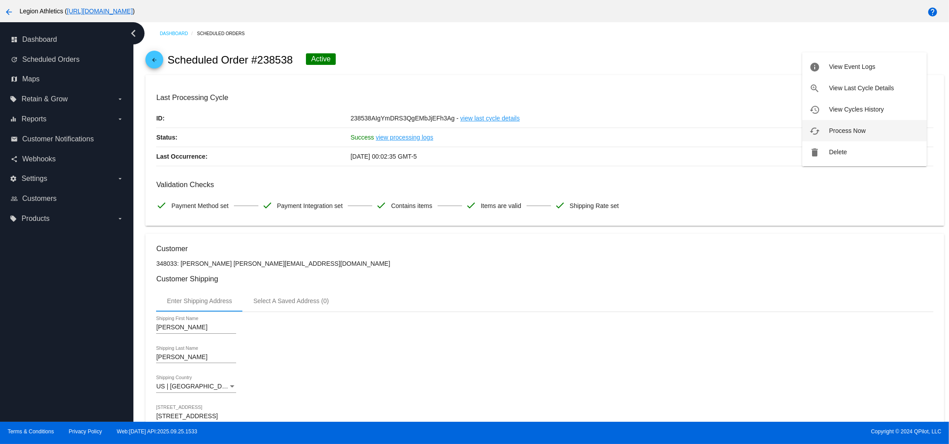 The height and width of the screenshot is (444, 949). Describe the element at coordinates (815, 110) in the screenshot. I see `mat-icon: history` at that location.